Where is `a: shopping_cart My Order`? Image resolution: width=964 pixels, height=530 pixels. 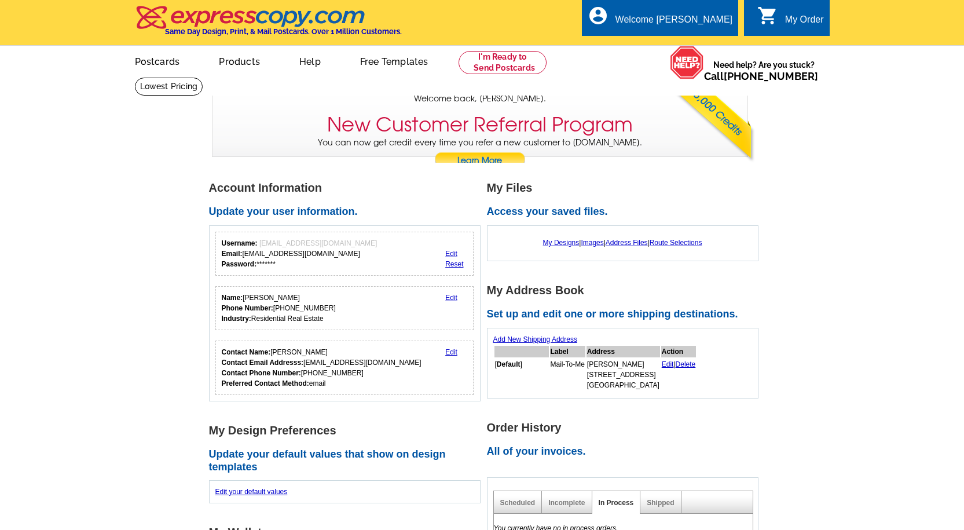
a: shopping_cart My Order is located at coordinates (790, 20).